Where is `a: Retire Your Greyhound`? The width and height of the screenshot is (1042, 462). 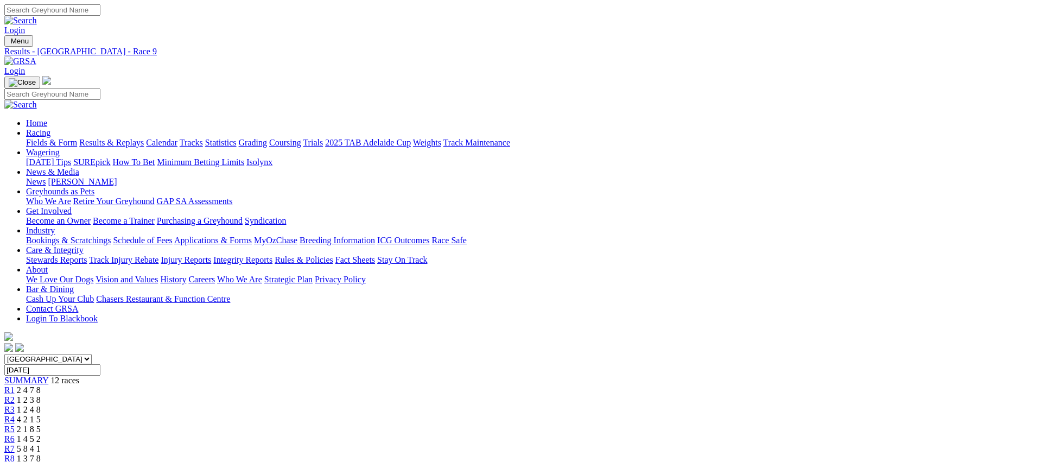
a: Retire Your Greyhound is located at coordinates (114, 201).